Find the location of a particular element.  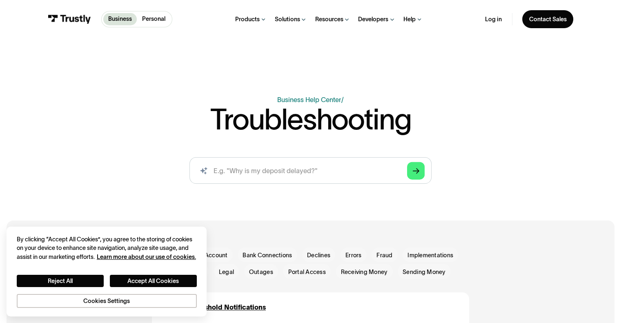

div: Cookie banner is located at coordinates (106, 271).